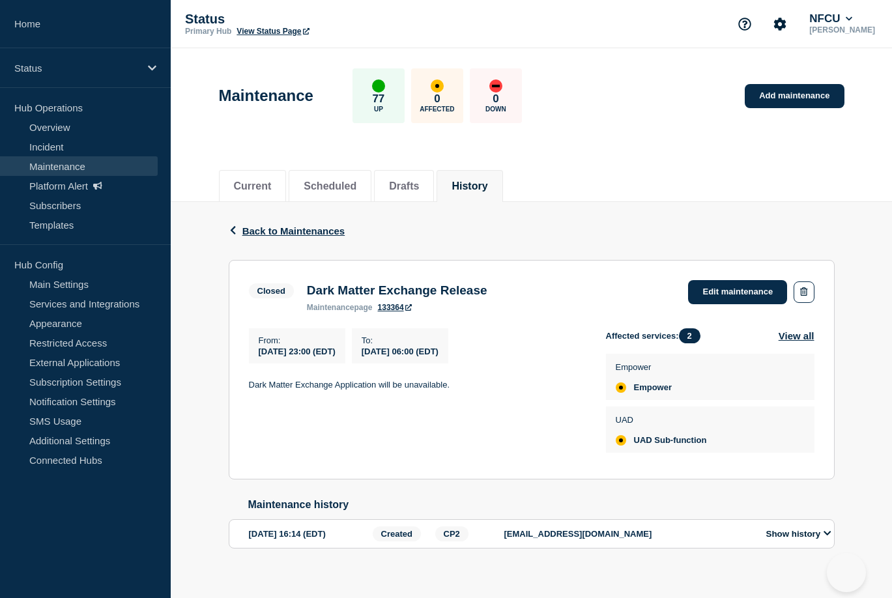 The height and width of the screenshot is (598, 892). I want to click on span: 2, so click(690, 336).